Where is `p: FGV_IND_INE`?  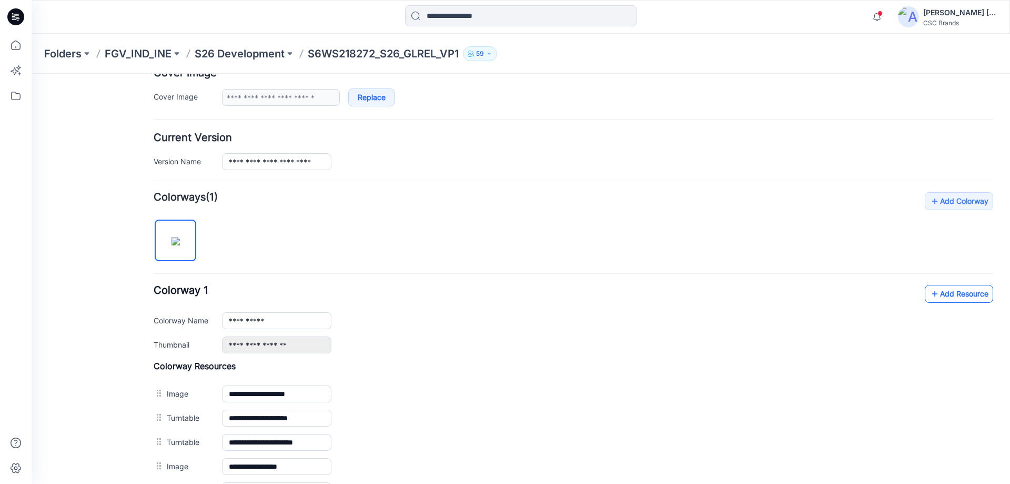
p: FGV_IND_INE is located at coordinates (138, 54).